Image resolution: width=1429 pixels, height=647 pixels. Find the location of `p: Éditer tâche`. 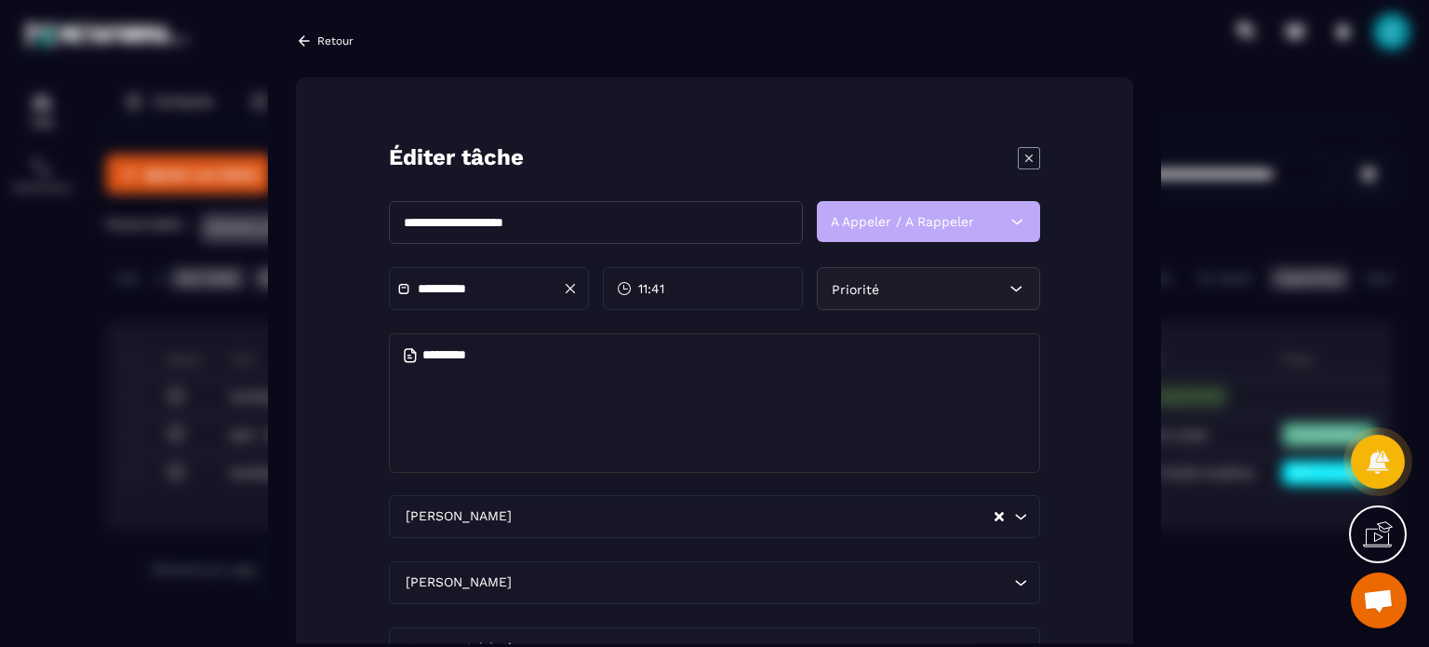

p: Éditer tâche is located at coordinates (456, 157).